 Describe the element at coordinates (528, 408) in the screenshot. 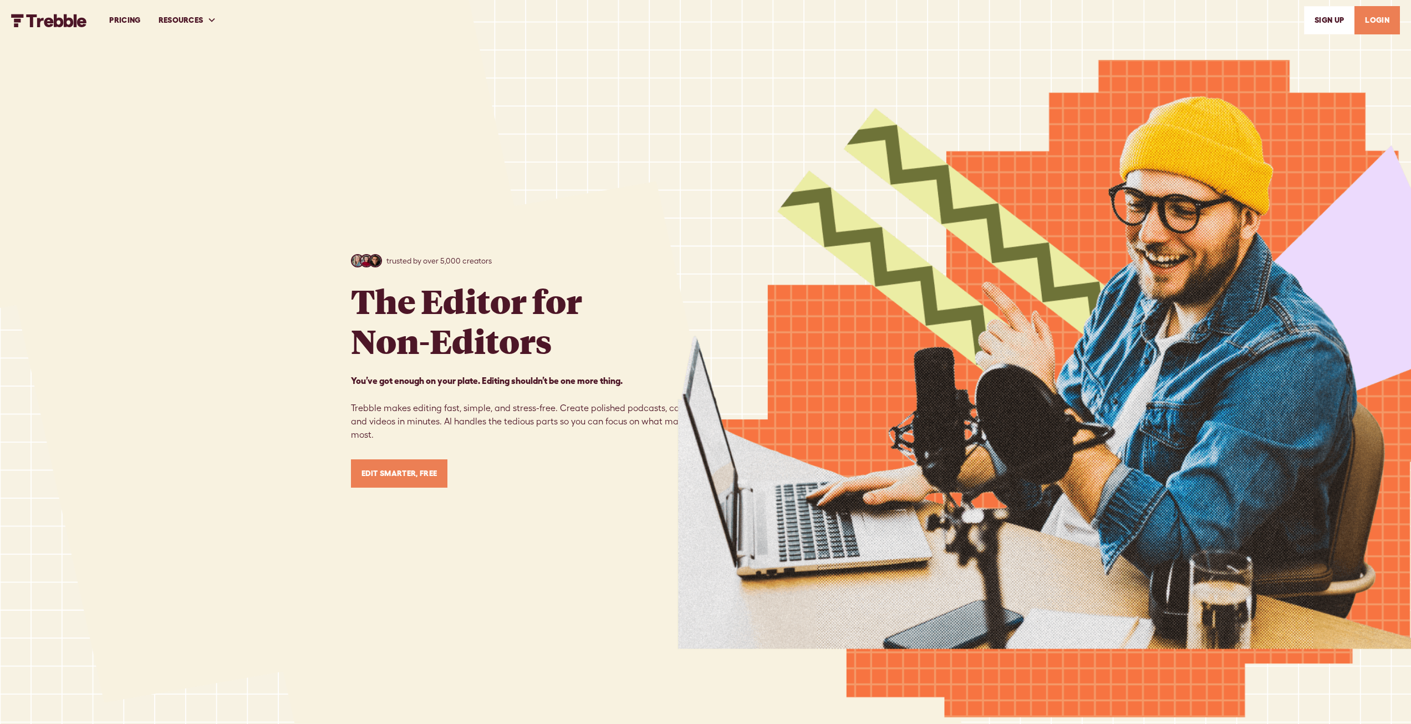

I see `p: Trebble makes editing fast, simple, and stress-free. Create polished podcasts, courses, and video...` at that location.